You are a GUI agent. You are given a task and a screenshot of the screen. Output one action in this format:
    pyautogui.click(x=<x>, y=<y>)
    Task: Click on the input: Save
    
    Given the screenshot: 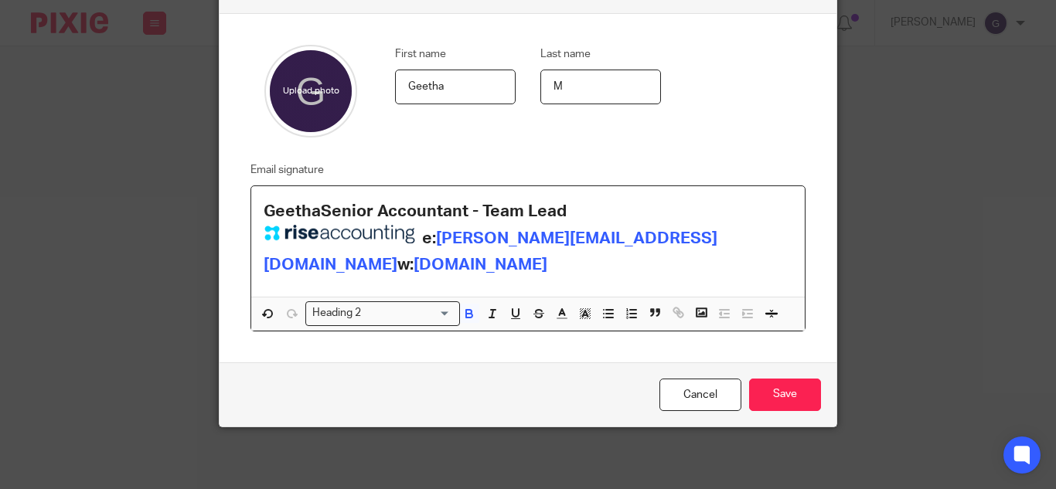 What is the action you would take?
    pyautogui.click(x=785, y=395)
    